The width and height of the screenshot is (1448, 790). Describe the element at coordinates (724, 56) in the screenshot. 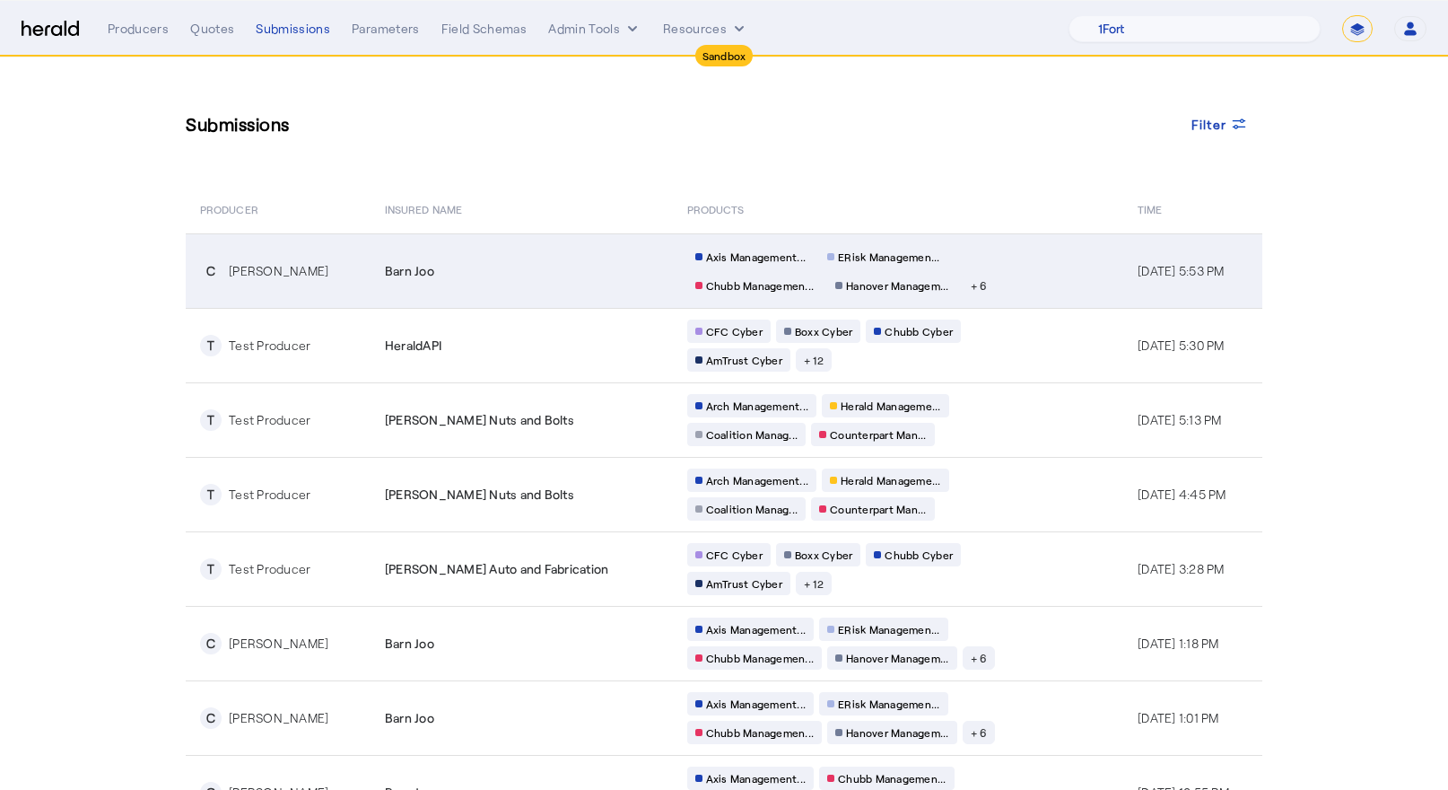

I see `div: Sandbox` at that location.